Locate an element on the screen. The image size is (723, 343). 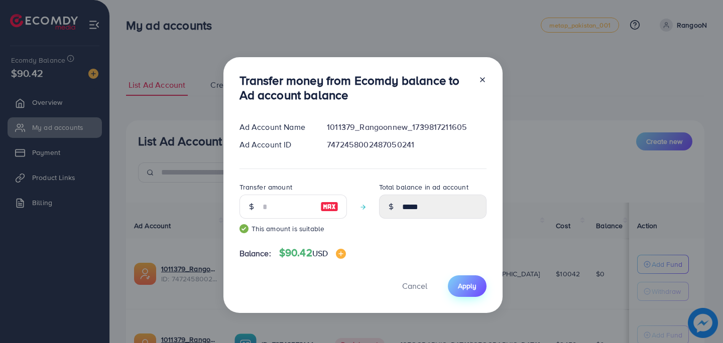
span: Apply is located at coordinates (467, 286).